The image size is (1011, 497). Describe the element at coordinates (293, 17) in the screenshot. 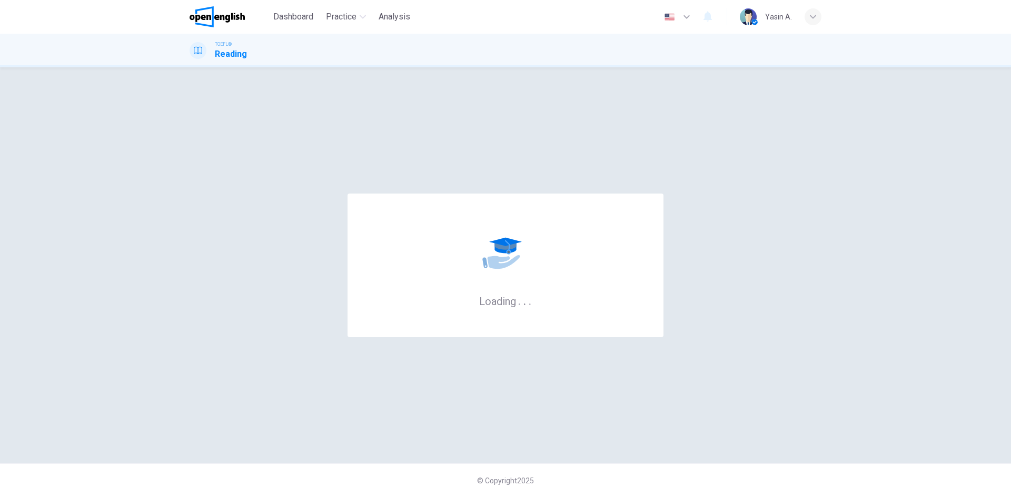

I see `span: Dashboard` at that location.